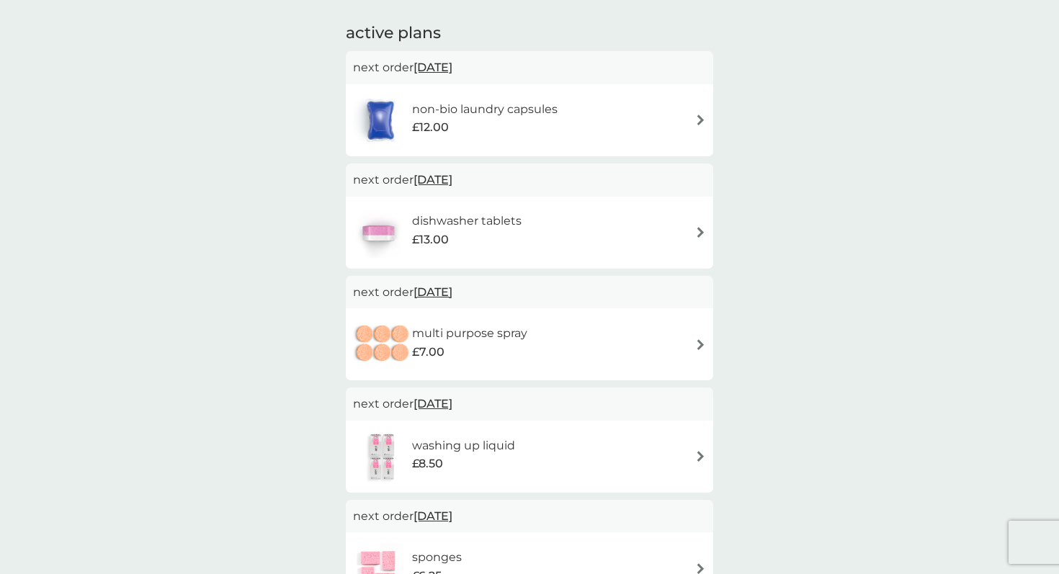  What do you see at coordinates (380, 120) in the screenshot?
I see `img: non-bio laundry capsules` at bounding box center [380, 120].